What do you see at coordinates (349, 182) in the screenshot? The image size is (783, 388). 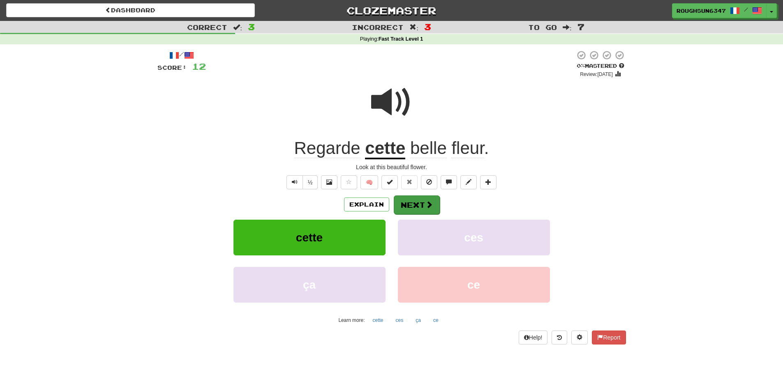 I see `button: Favorite sentence (alt+f)` at bounding box center [349, 182].